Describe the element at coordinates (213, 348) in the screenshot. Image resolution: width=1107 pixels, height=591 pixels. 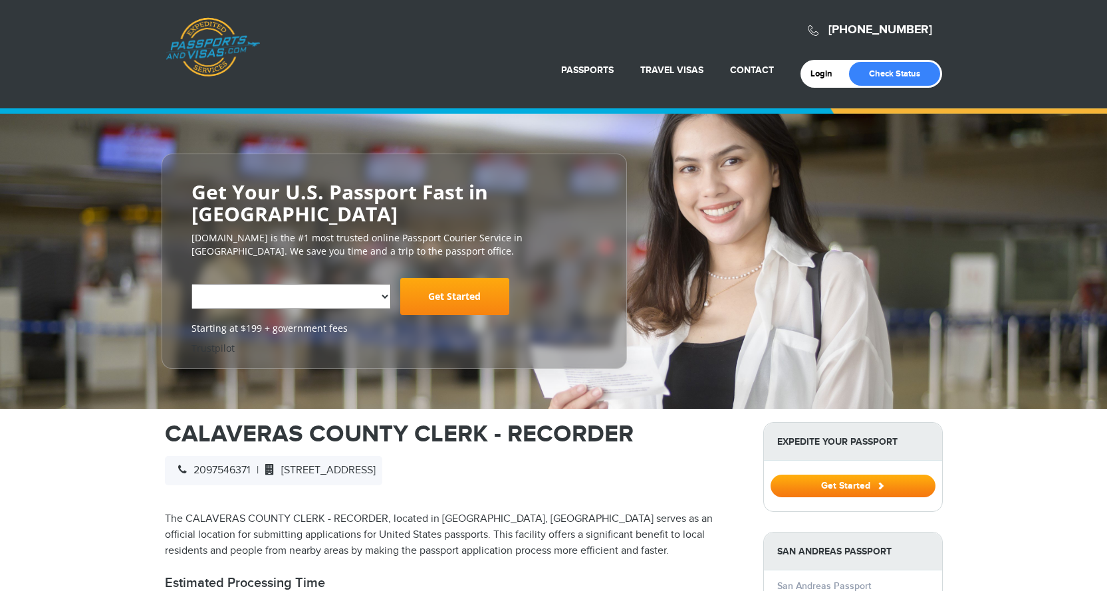
I see `a: Trustpilot` at that location.